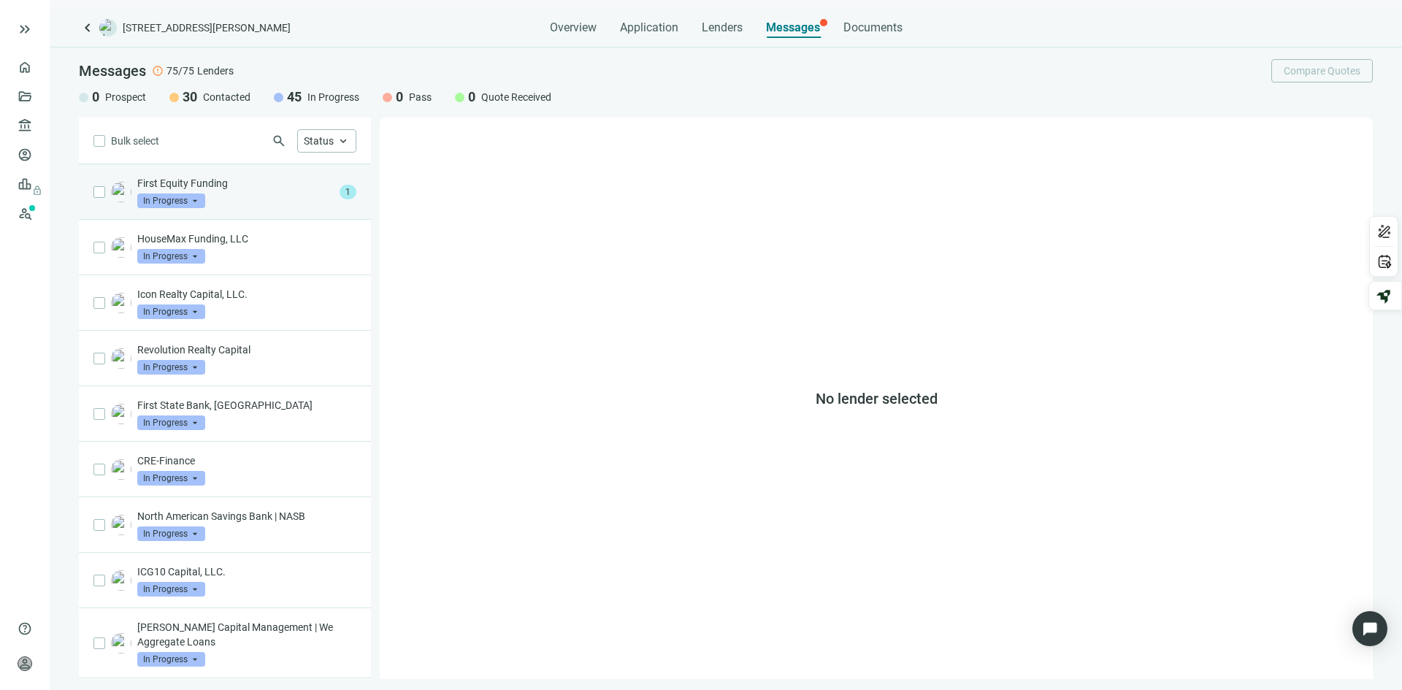 Image resolution: width=1402 pixels, height=690 pixels. Describe the element at coordinates (25, 29) in the screenshot. I see `span: keyboard_double_arrow_right` at that location.